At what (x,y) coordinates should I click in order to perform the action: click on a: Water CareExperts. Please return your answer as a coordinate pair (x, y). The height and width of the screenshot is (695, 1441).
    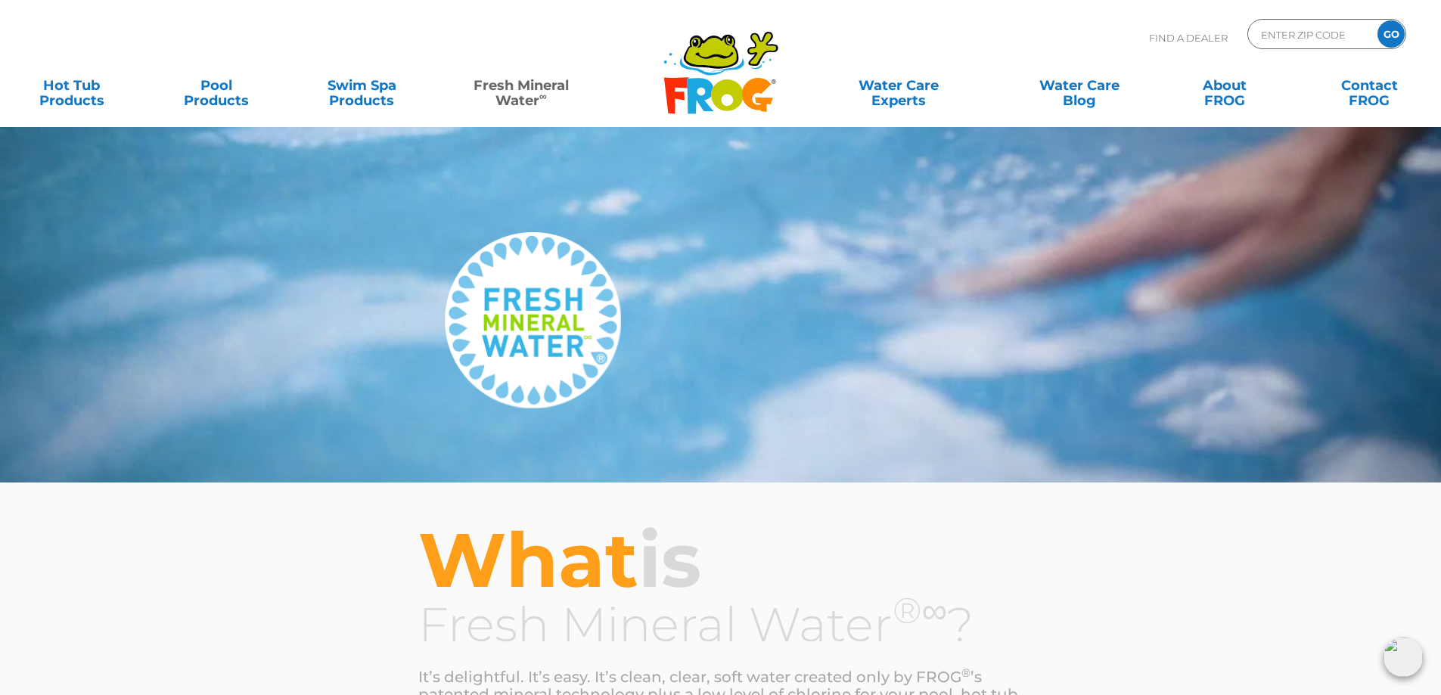
    Looking at the image, I should click on (899, 86).